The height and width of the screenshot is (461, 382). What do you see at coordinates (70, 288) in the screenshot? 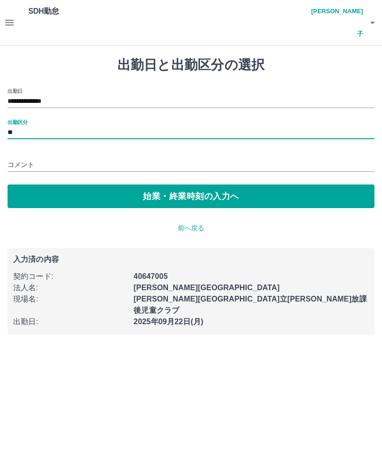
I see `p: 法人名 :` at bounding box center [70, 288].